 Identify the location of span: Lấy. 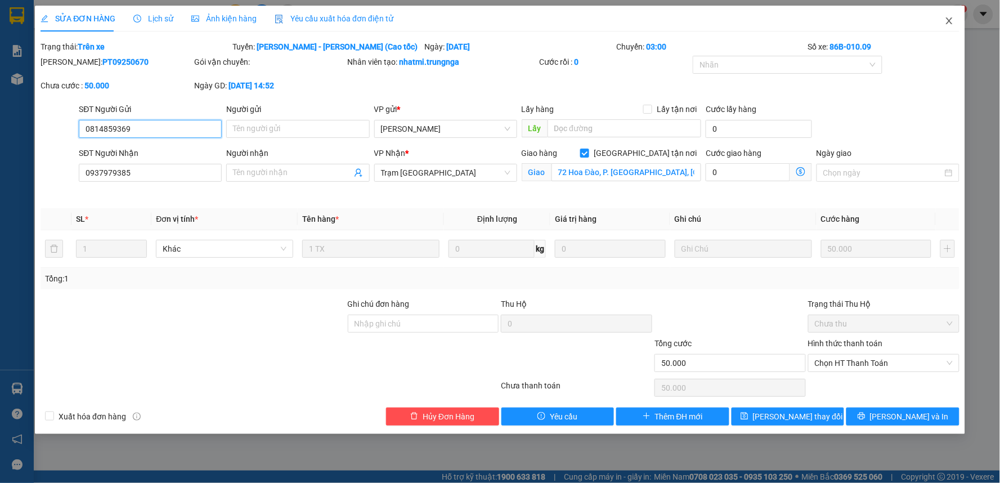
(535, 128).